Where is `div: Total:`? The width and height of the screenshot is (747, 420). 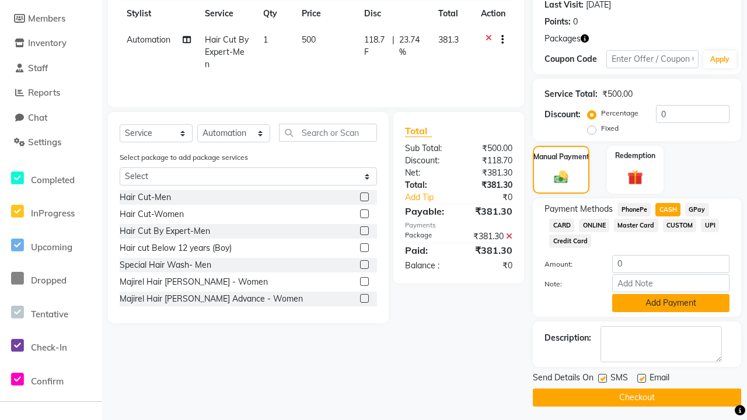 div: Total: is located at coordinates (427, 185).